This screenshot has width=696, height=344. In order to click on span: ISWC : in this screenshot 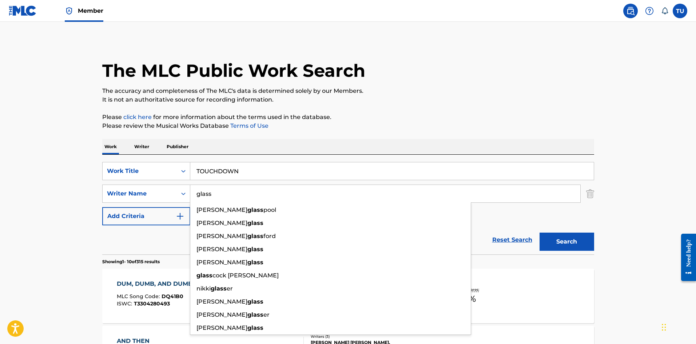, I will do `click(125, 304)`.